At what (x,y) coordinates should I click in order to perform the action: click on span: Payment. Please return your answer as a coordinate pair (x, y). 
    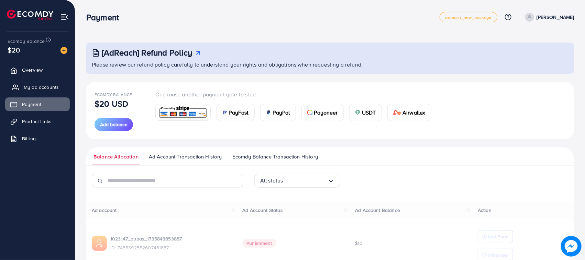
    Looking at the image, I should click on (32, 104).